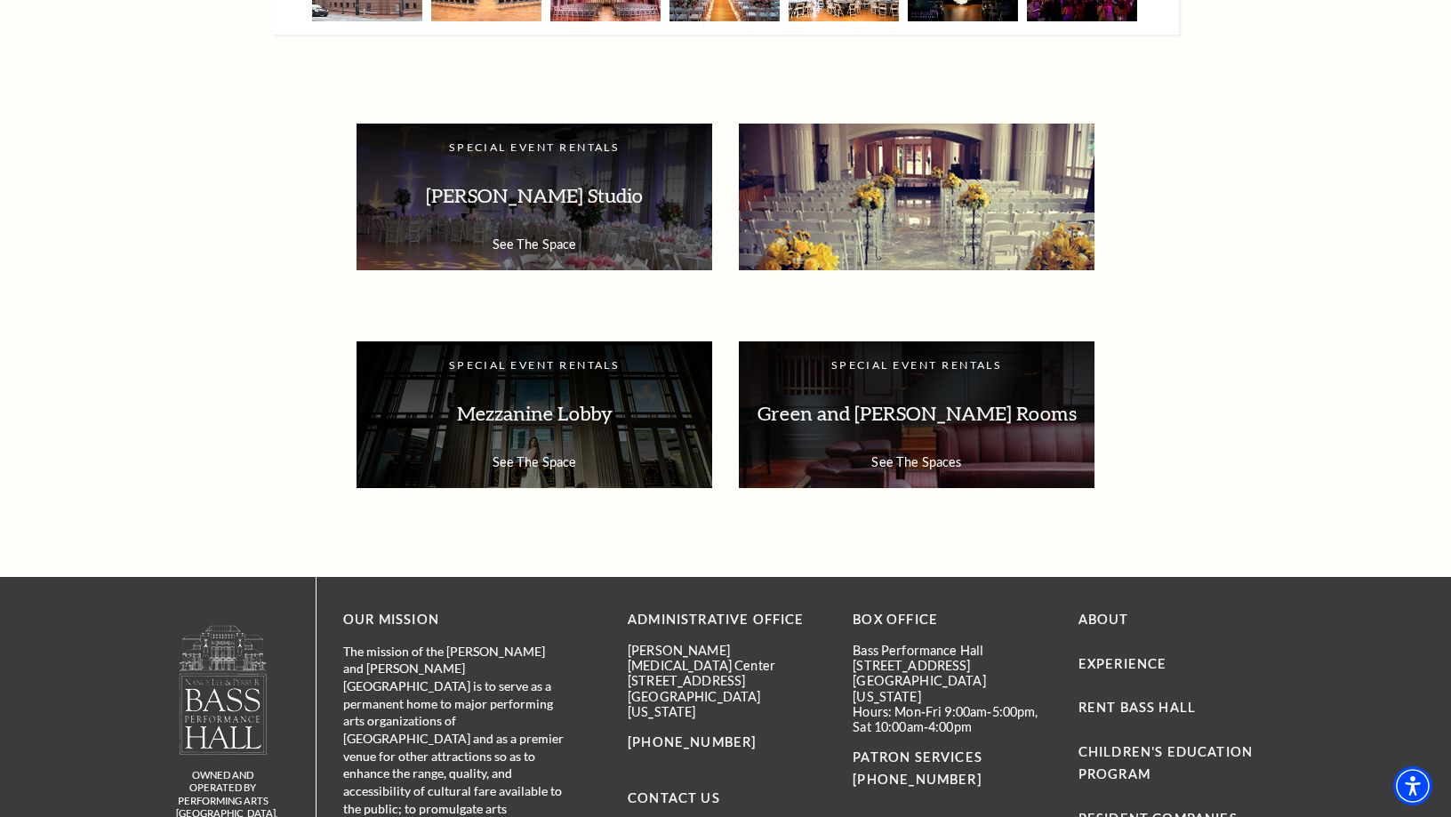  I want to click on p: OUR MISSION, so click(454, 620).